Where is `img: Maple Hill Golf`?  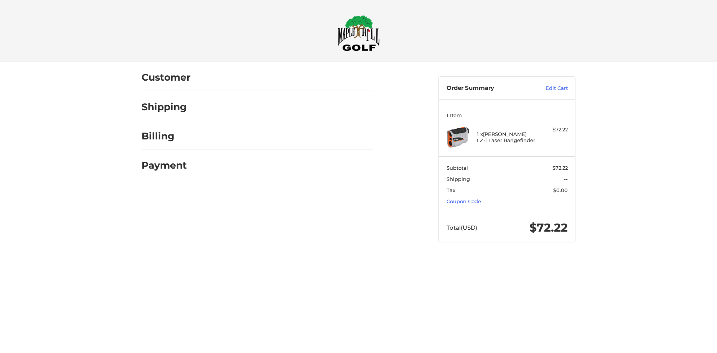
img: Maple Hill Golf is located at coordinates (359, 33).